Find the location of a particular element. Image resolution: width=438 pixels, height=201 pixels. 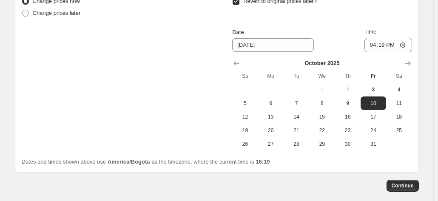

button: Show previous month, September 2025 is located at coordinates (236, 63).